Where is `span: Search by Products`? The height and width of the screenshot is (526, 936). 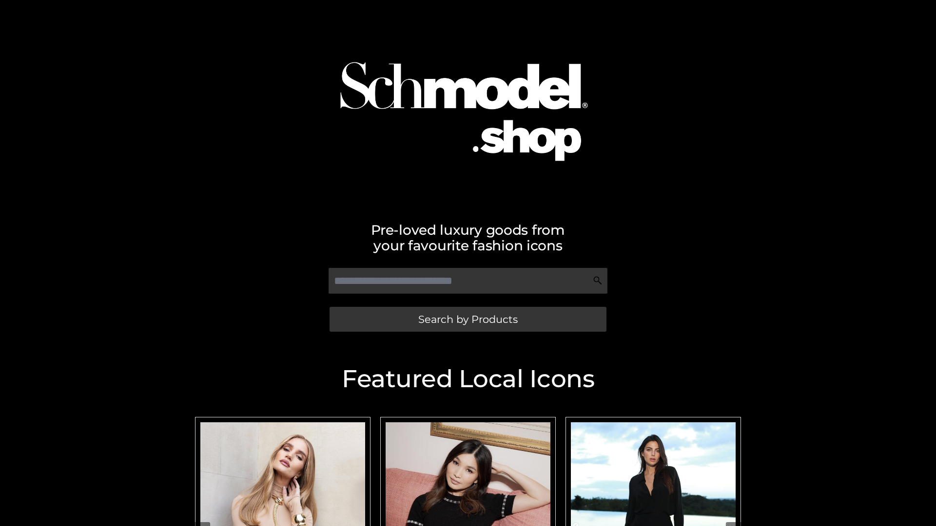 span: Search by Products is located at coordinates (468, 319).